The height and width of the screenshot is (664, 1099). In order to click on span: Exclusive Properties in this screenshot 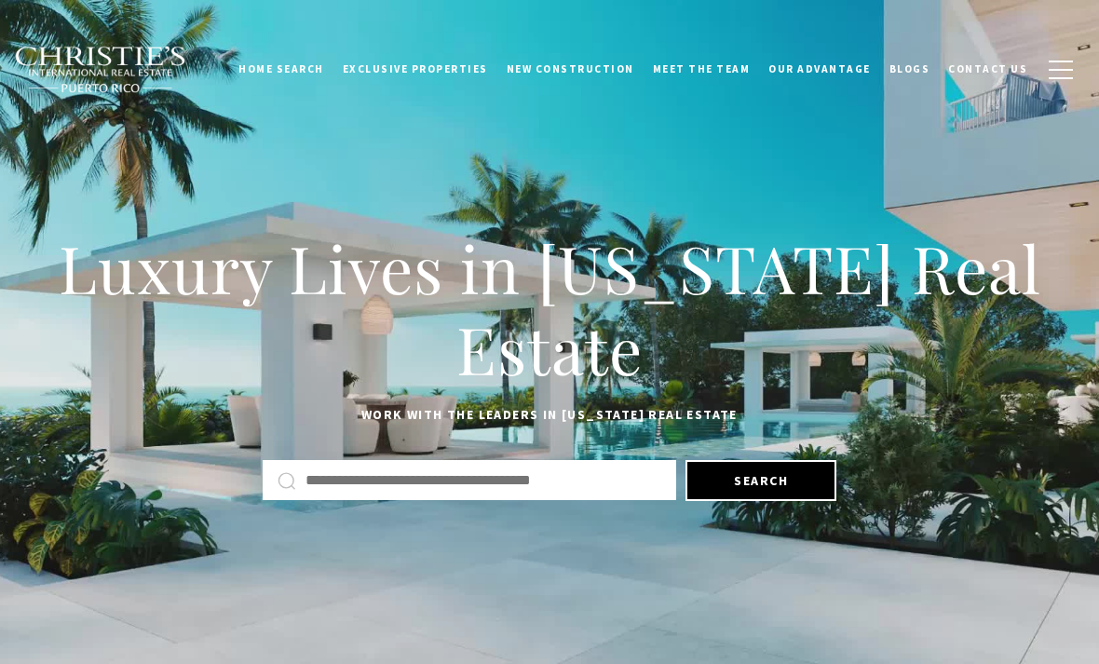, I will do `click(415, 69)`.